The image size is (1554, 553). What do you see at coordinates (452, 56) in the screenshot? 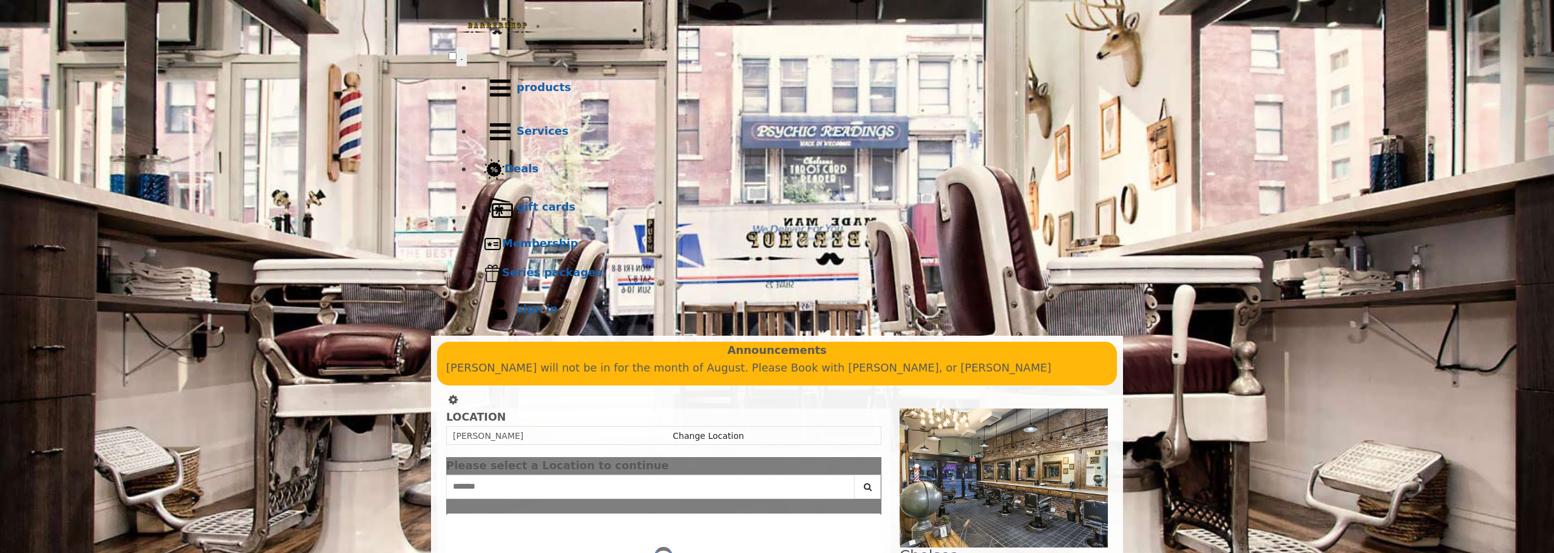
I see `input: menu toggle` at bounding box center [452, 56].